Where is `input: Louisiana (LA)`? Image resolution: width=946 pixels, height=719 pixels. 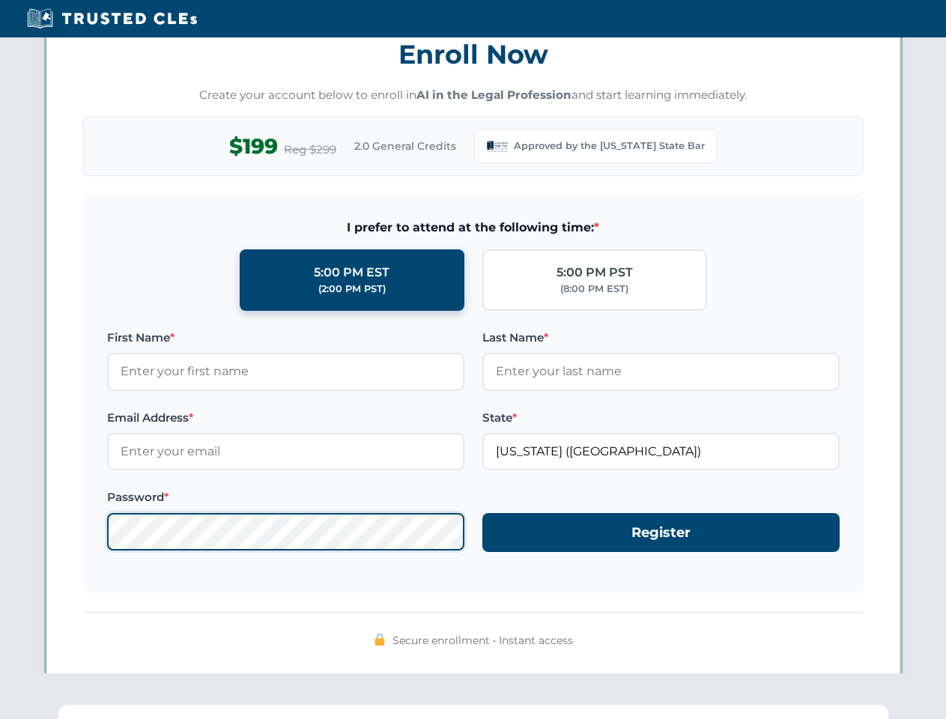 input: Louisiana (LA) is located at coordinates (660, 451).